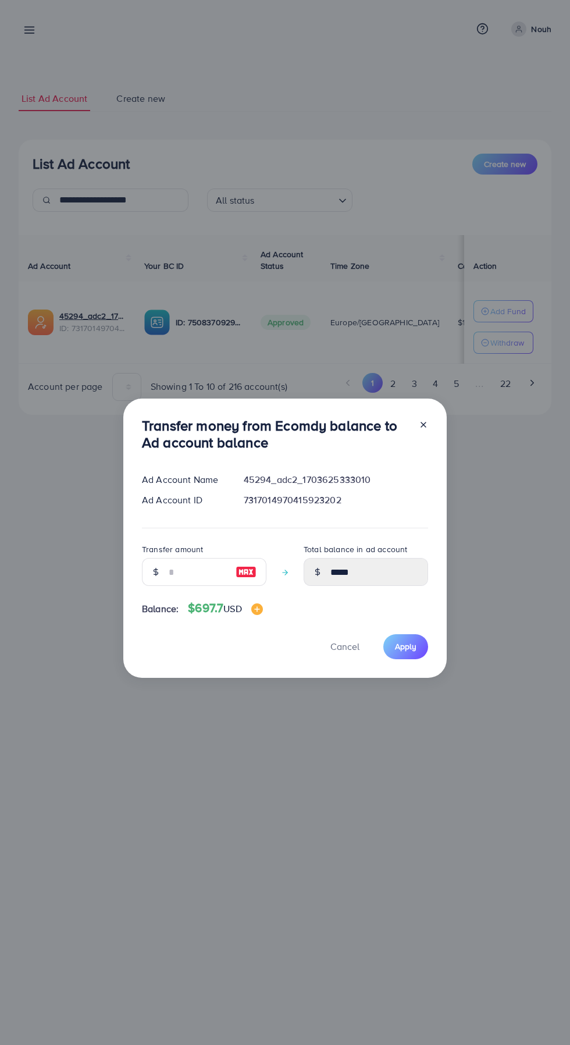  Describe the element at coordinates (406, 647) in the screenshot. I see `span: Apply` at that location.